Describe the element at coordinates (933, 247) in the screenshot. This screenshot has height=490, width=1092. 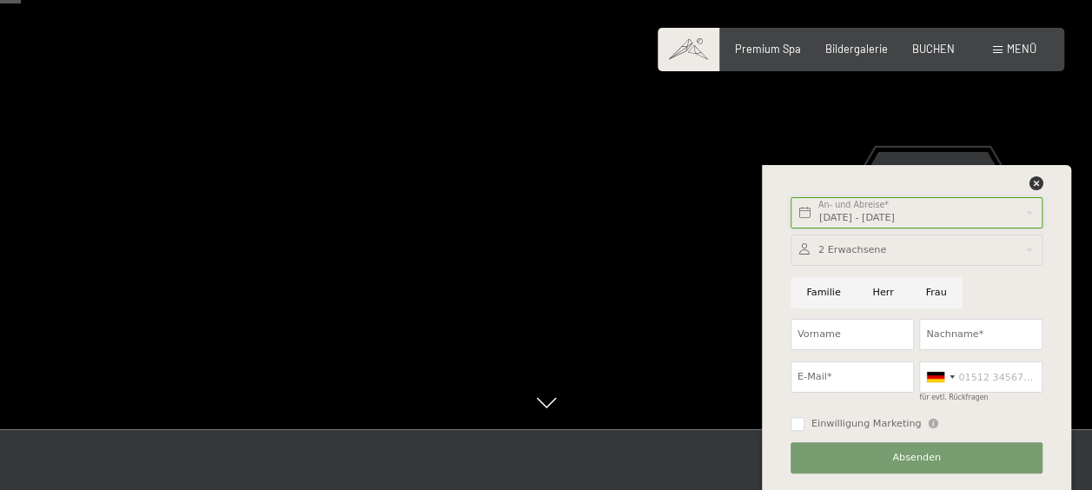
I see `a: Hot & New Sky Spa mit 23m Infinity Pool, großem Whirlpool und Sky-Sauna, Sauna Outdoor Lounge, ne...` at that location.